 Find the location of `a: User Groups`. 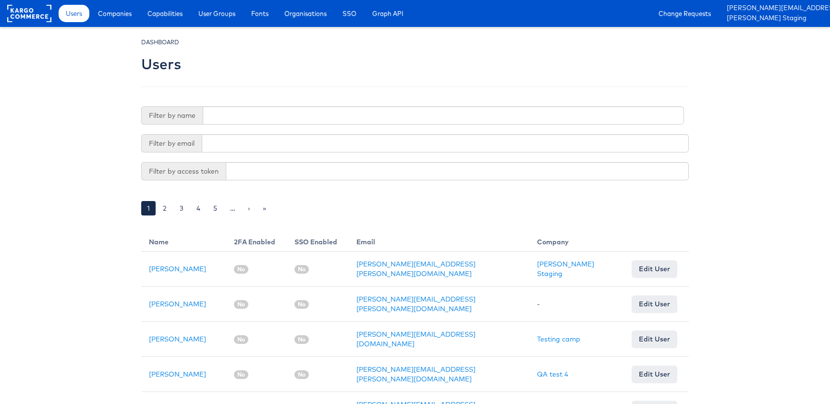

a: User Groups is located at coordinates (217, 13).